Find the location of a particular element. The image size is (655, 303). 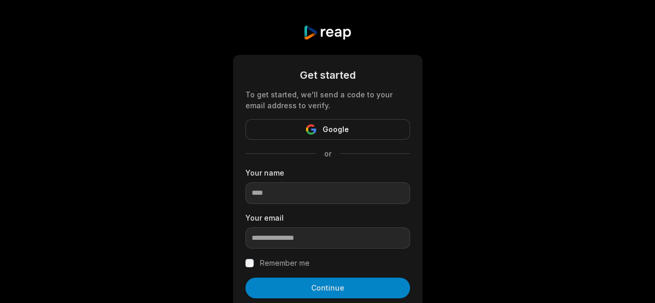

span: or is located at coordinates (328, 153).